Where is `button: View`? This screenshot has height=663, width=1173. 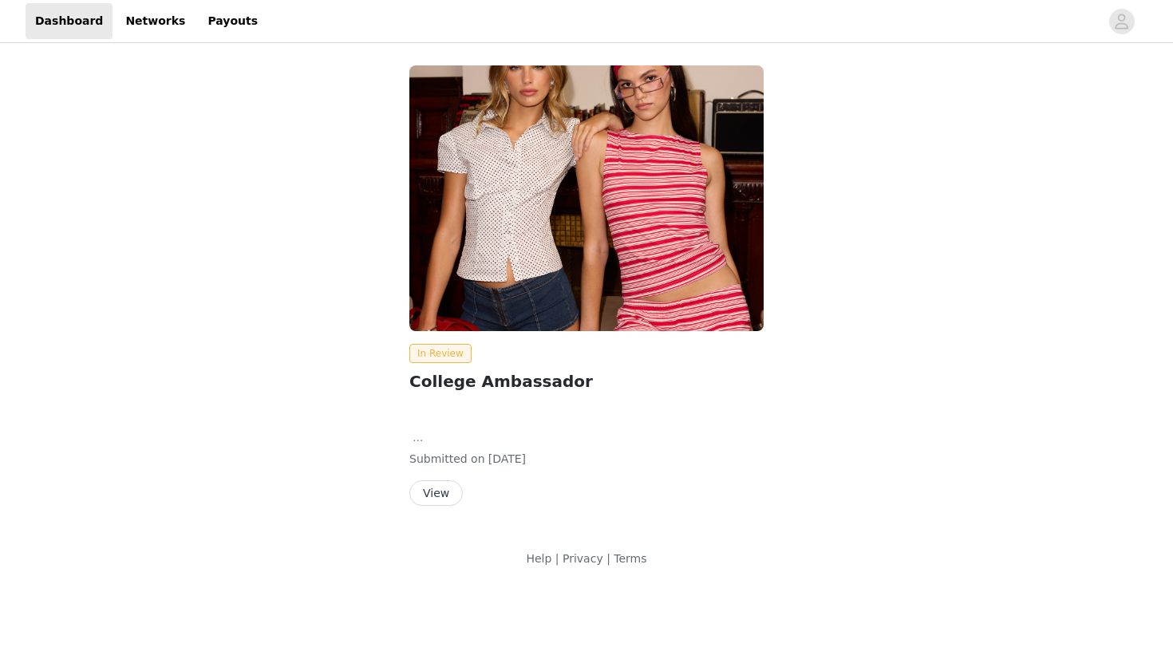 button: View is located at coordinates (436, 493).